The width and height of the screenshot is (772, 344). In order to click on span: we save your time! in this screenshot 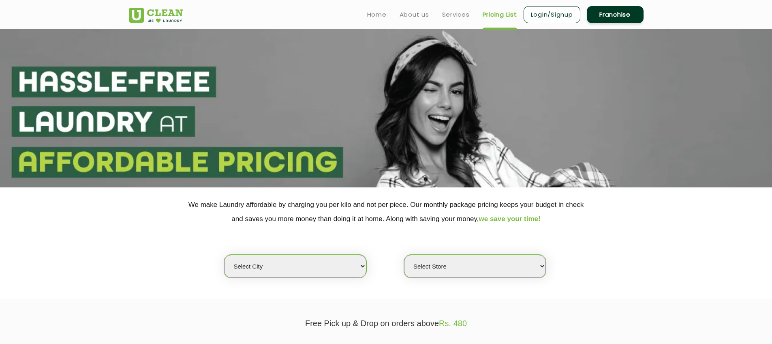, I will do `click(510, 218)`.